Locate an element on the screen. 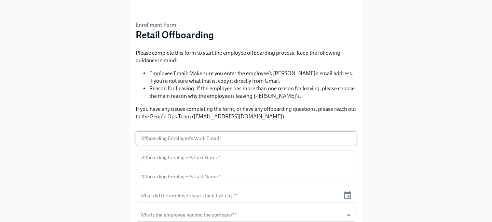  p: Please complete this form to start the employee offboarding process. Keep the following guidance ... is located at coordinates (246, 57).